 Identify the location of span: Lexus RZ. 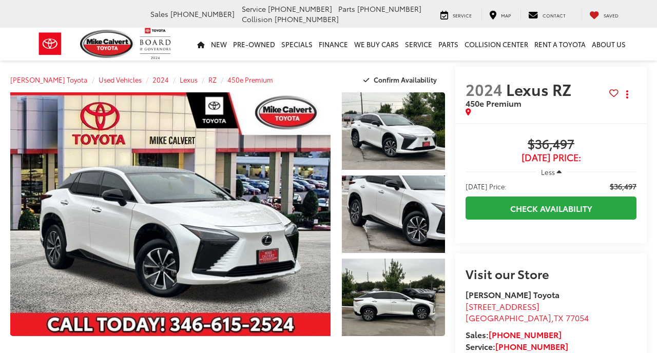
(541, 89).